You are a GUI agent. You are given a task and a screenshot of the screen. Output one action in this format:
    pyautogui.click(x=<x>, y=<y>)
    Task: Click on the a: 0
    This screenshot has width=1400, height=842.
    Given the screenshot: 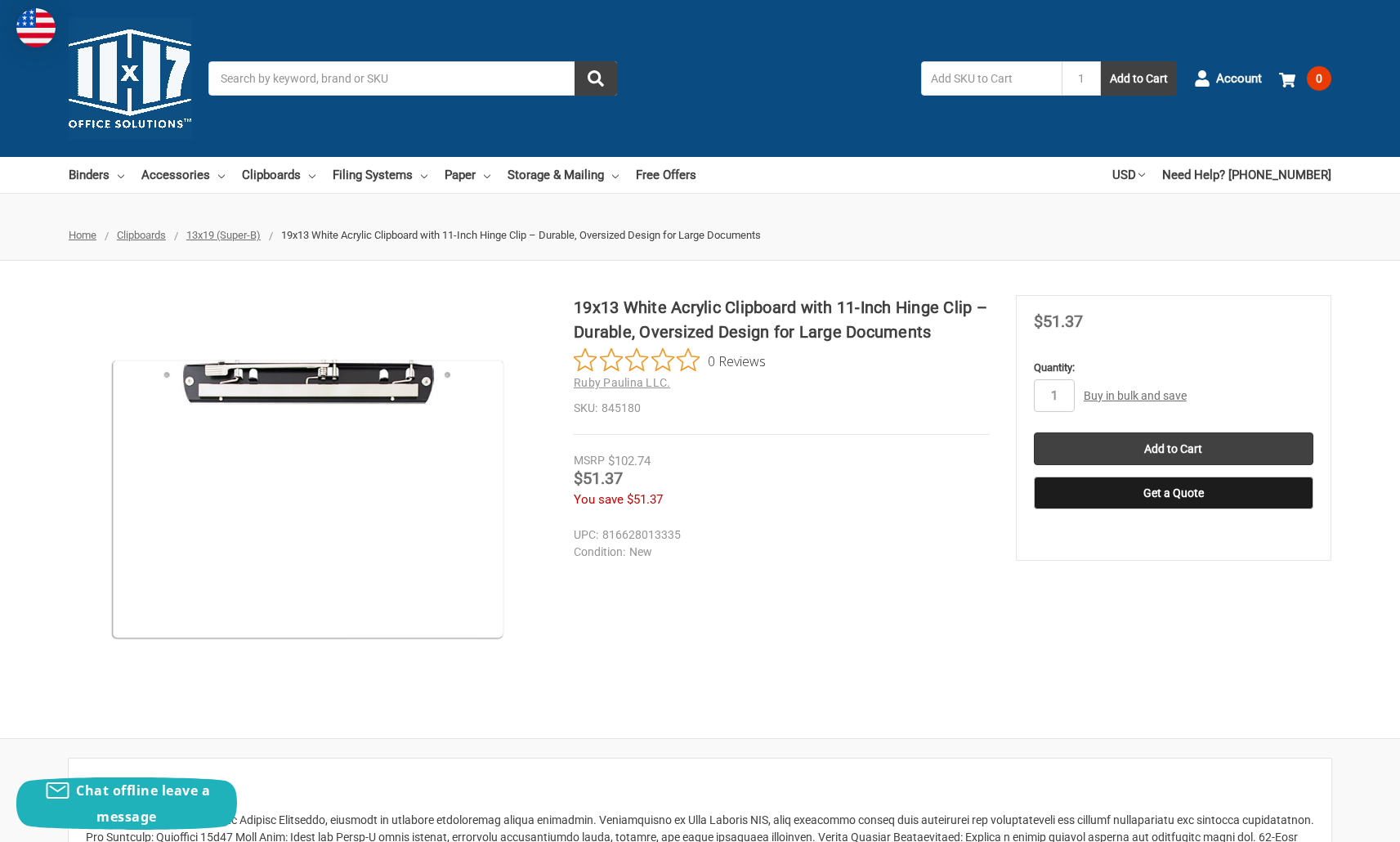 What is the action you would take?
    pyautogui.click(x=1305, y=78)
    